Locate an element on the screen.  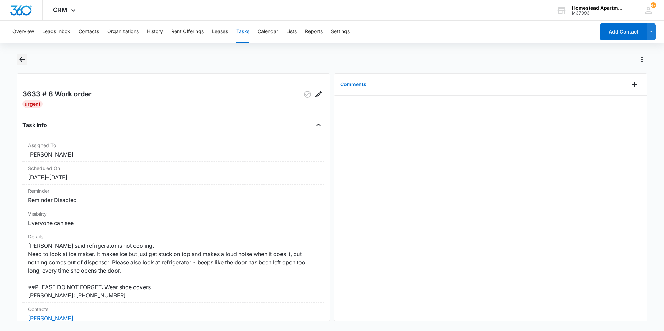
div: ReminderReminder Disabled is located at coordinates (173, 196).